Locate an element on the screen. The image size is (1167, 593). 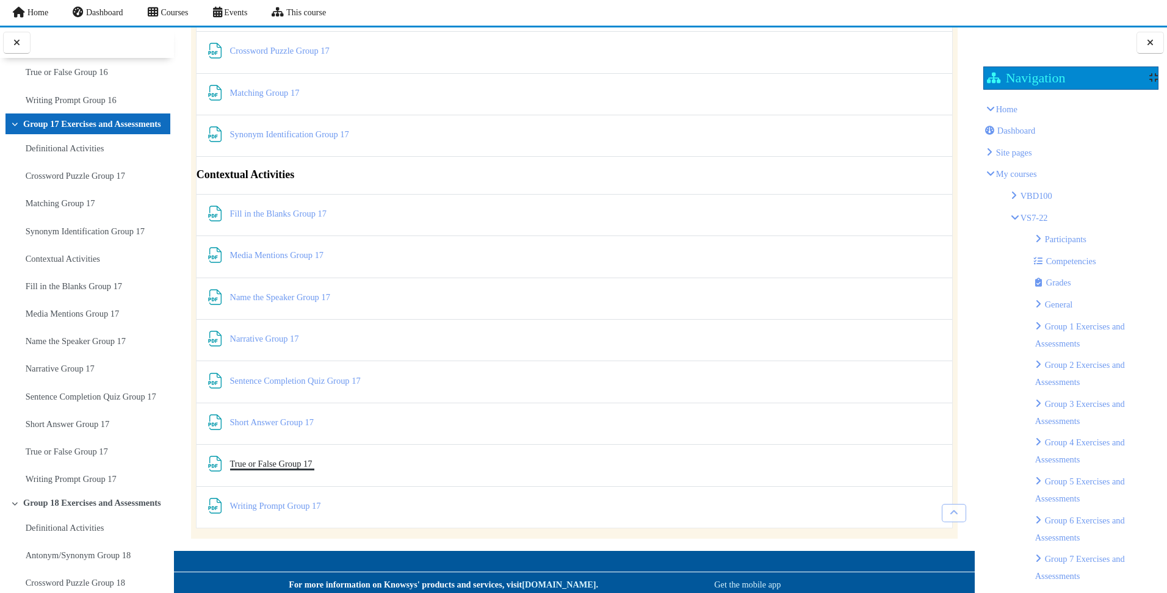
li: Group 5 Exercises and Assessments is located at coordinates (1095, 490).